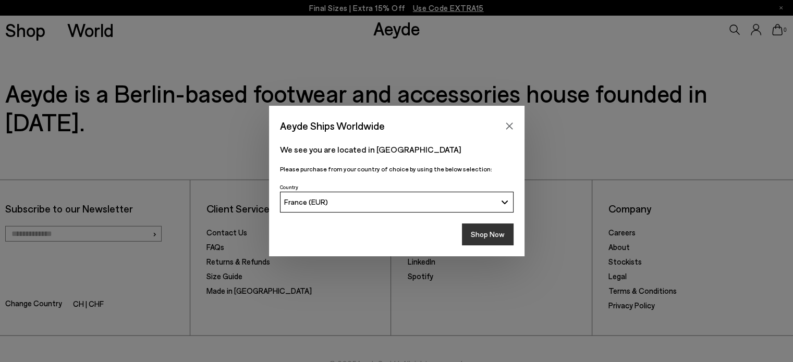 Image resolution: width=793 pixels, height=362 pixels. Describe the element at coordinates (397, 169) in the screenshot. I see `p: Please purchase from your country of choice by using the below selection:` at that location.